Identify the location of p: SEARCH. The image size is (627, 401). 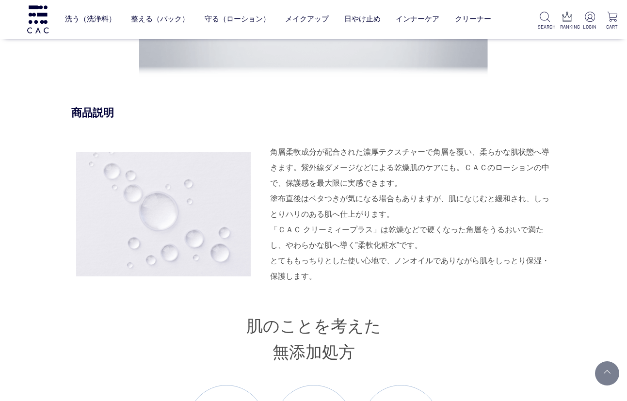
(545, 27).